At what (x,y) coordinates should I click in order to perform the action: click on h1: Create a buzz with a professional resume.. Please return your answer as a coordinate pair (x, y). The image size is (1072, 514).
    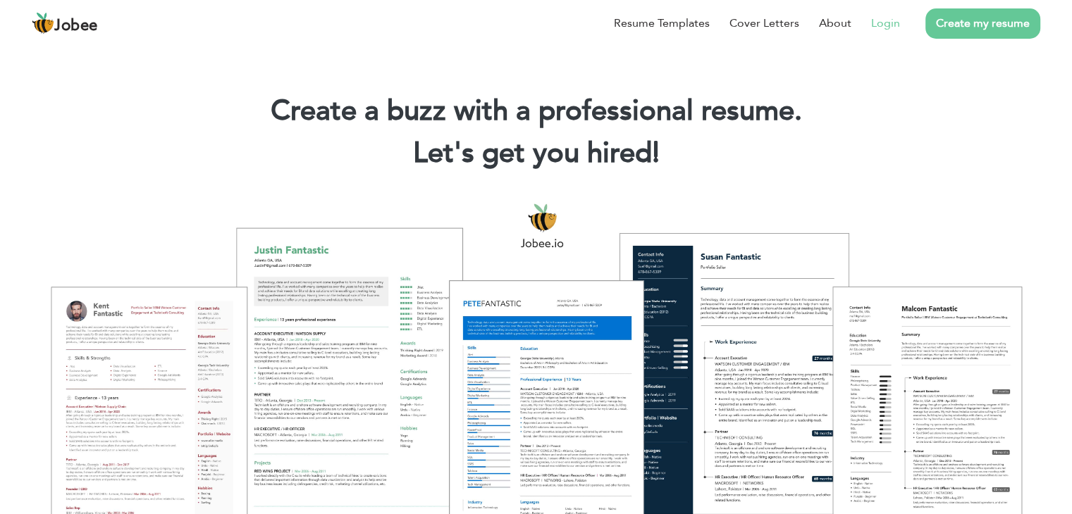
    Looking at the image, I should click on (536, 111).